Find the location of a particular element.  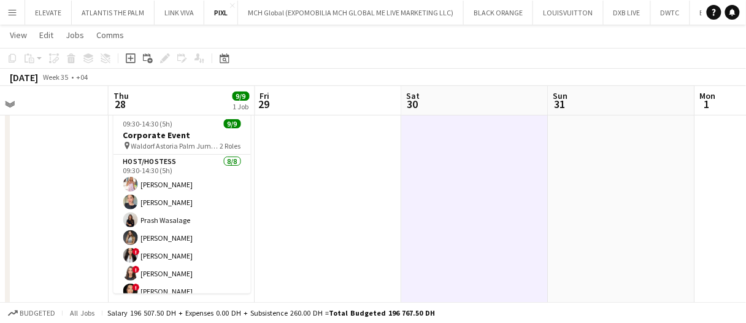

span: 30 is located at coordinates (412, 104).